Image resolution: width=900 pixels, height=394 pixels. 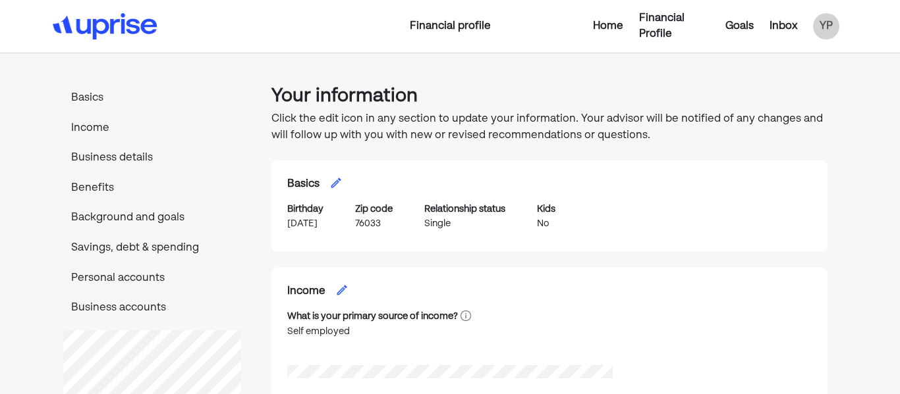 I want to click on div: Inbox, so click(x=783, y=26).